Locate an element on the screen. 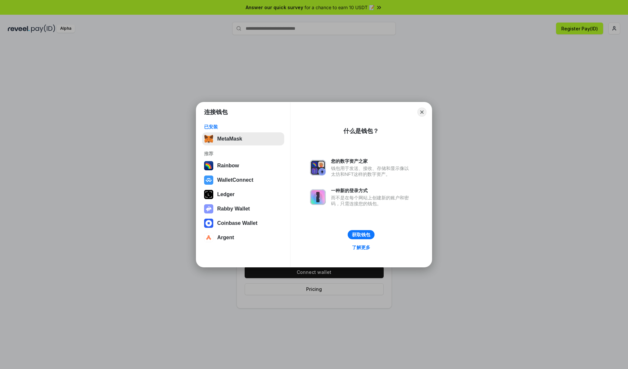  button: Argent is located at coordinates (243, 238).